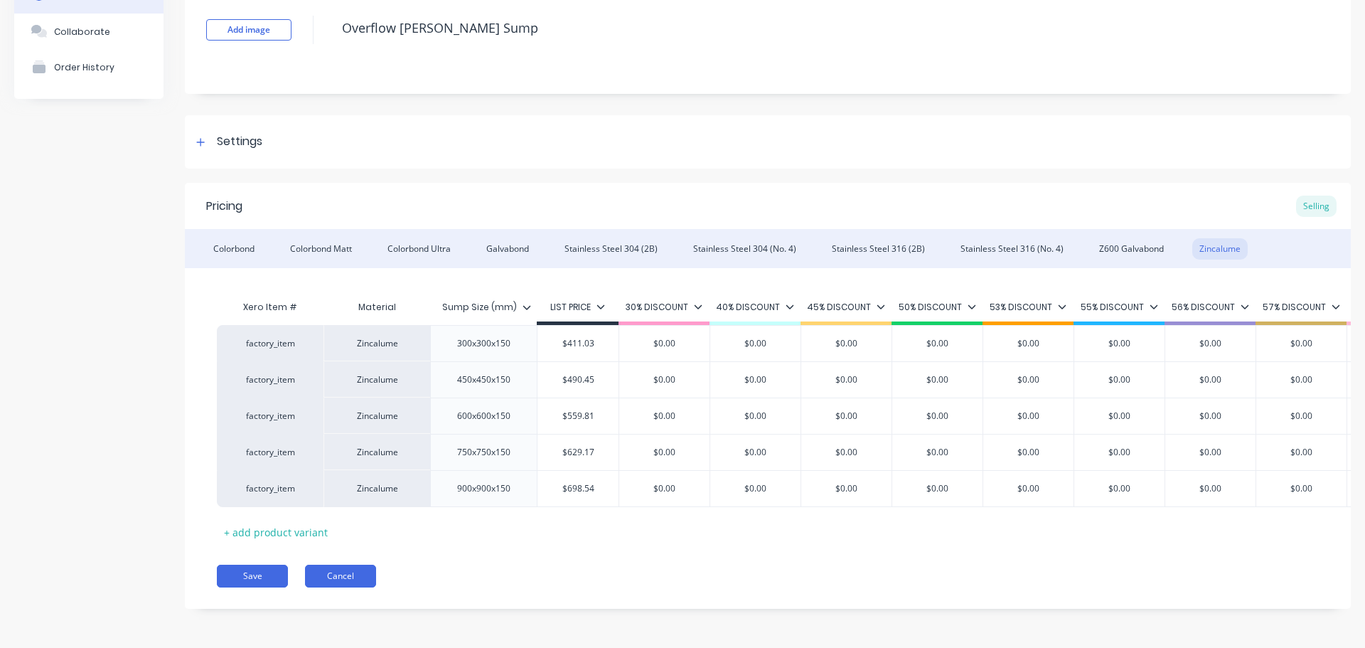 This screenshot has width=1365, height=648. I want to click on div: 50% DISCOUNT, so click(937, 307).